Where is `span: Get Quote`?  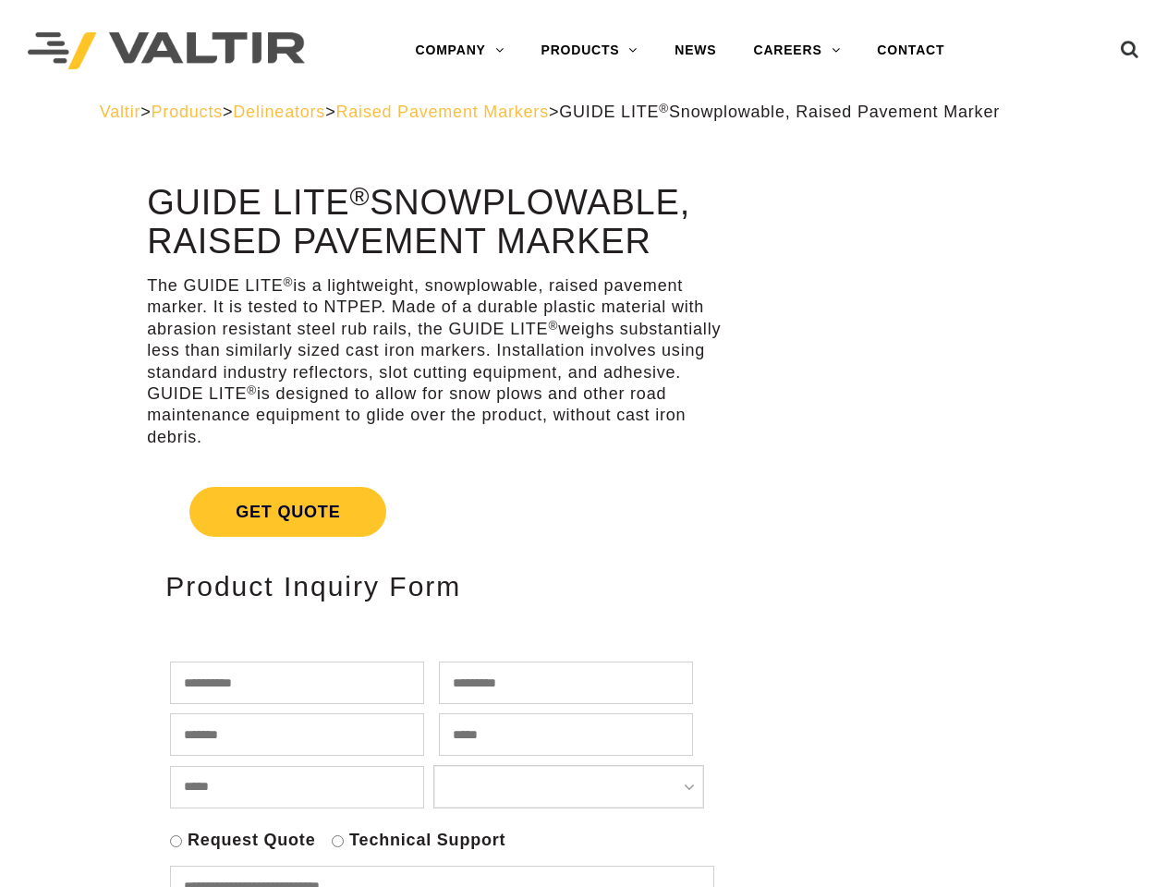 span: Get Quote is located at coordinates (287, 512).